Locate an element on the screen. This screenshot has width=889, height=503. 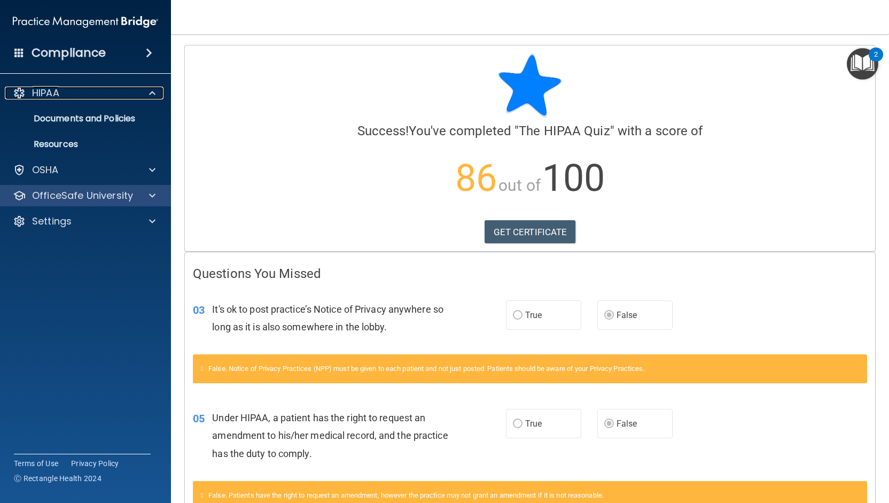
a: Privacy Policy is located at coordinates (95, 463).